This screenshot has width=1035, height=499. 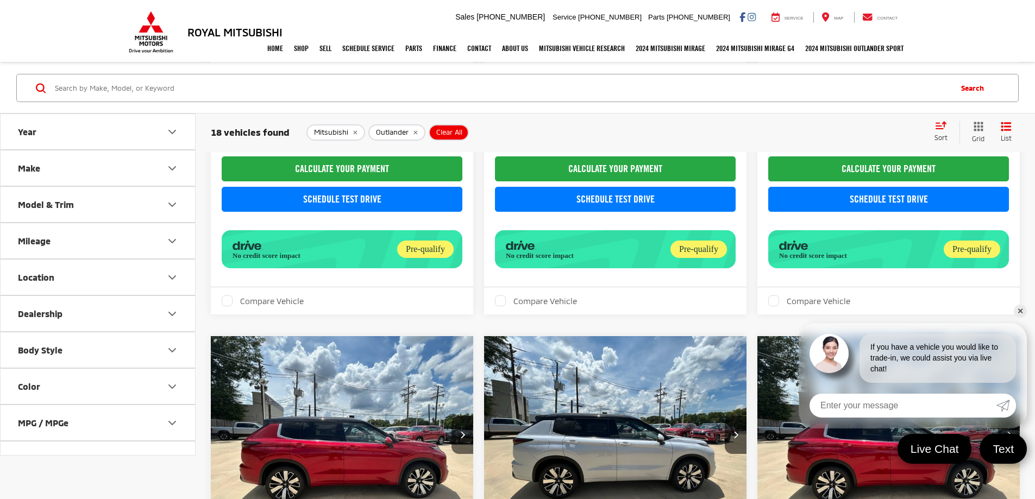 I want to click on a: Live Chat, so click(x=934, y=449).